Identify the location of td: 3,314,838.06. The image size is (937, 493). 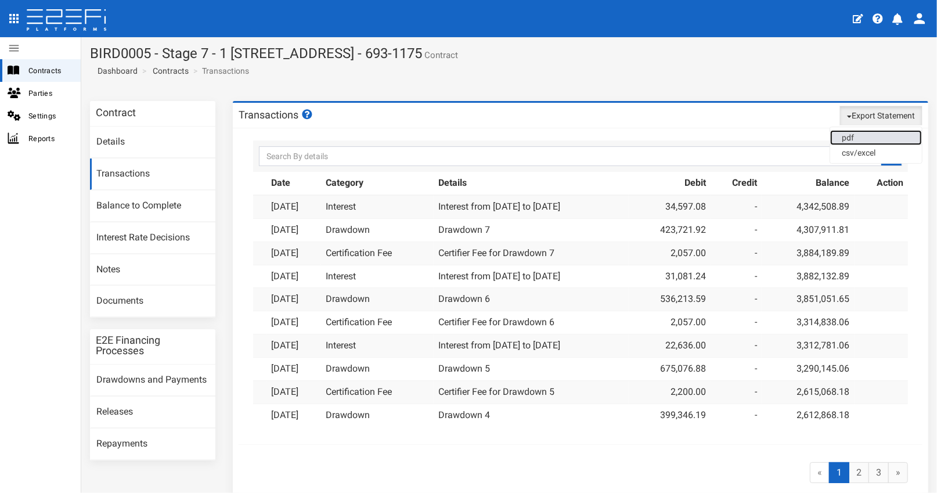
(807, 323).